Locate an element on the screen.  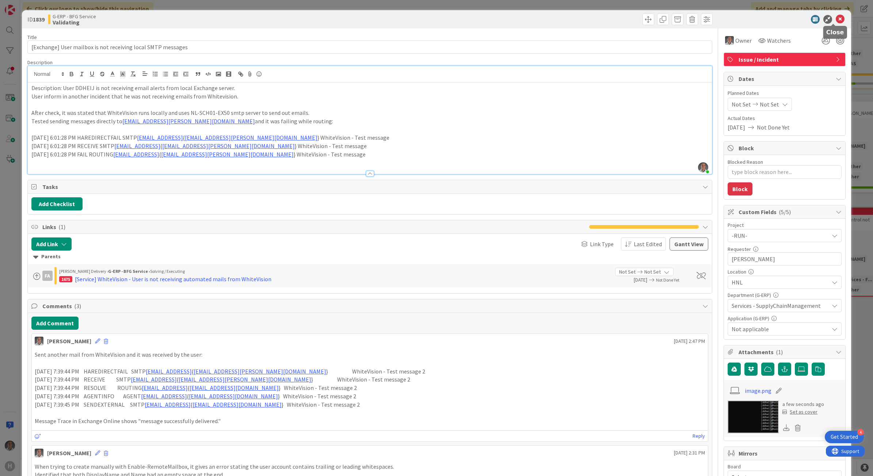
span: Planned Dates is located at coordinates (784, 93).